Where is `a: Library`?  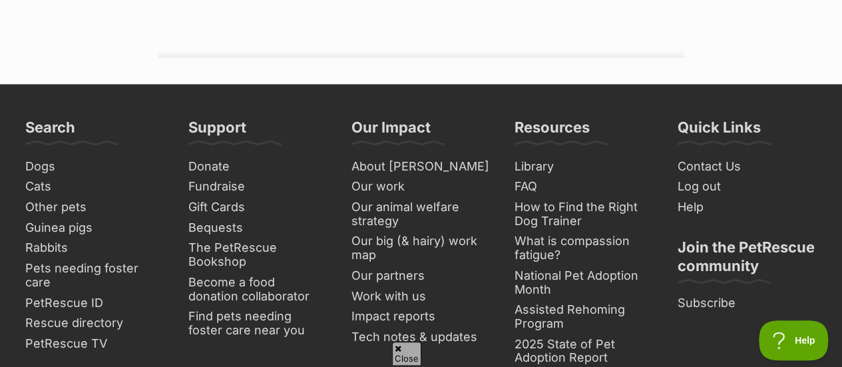
a: Library is located at coordinates (584, 166).